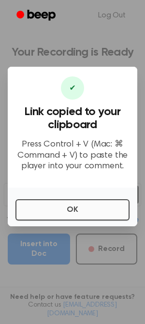 The height and width of the screenshot is (324, 145). Describe the element at coordinates (73, 156) in the screenshot. I see `p: Press Control + V (Mac: ⌘ Command + V) to paste the player into your comment.` at that location.